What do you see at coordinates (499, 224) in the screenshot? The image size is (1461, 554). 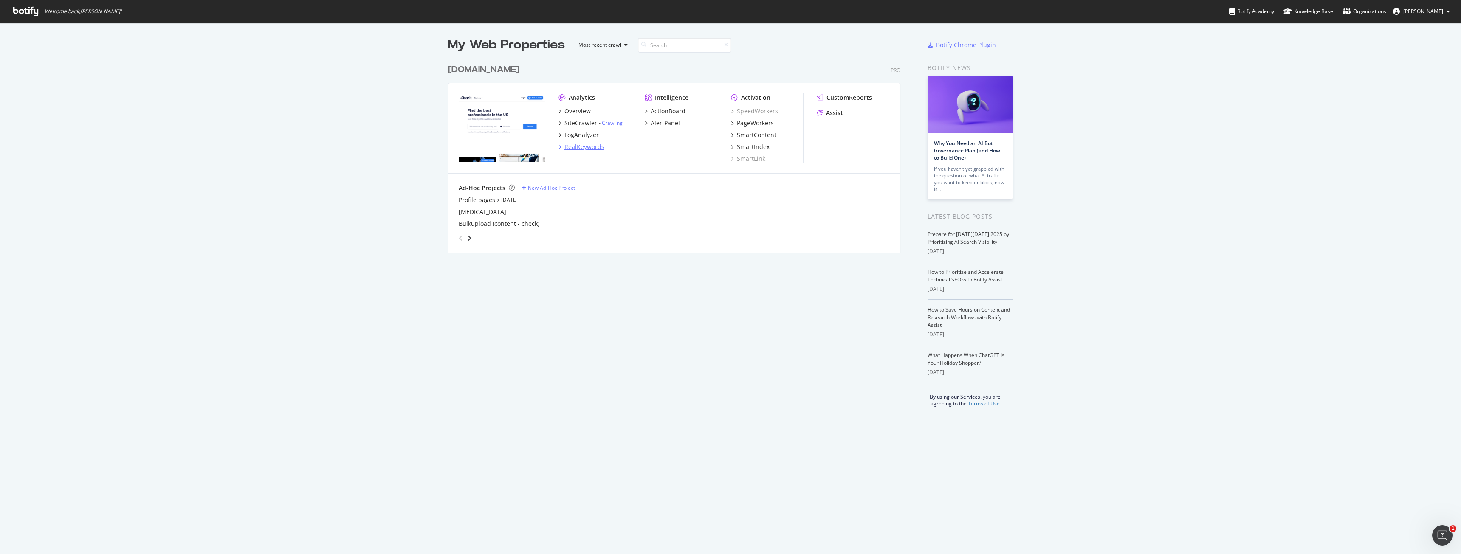 I see `div: Bulkupload (content - check)` at bounding box center [499, 224].